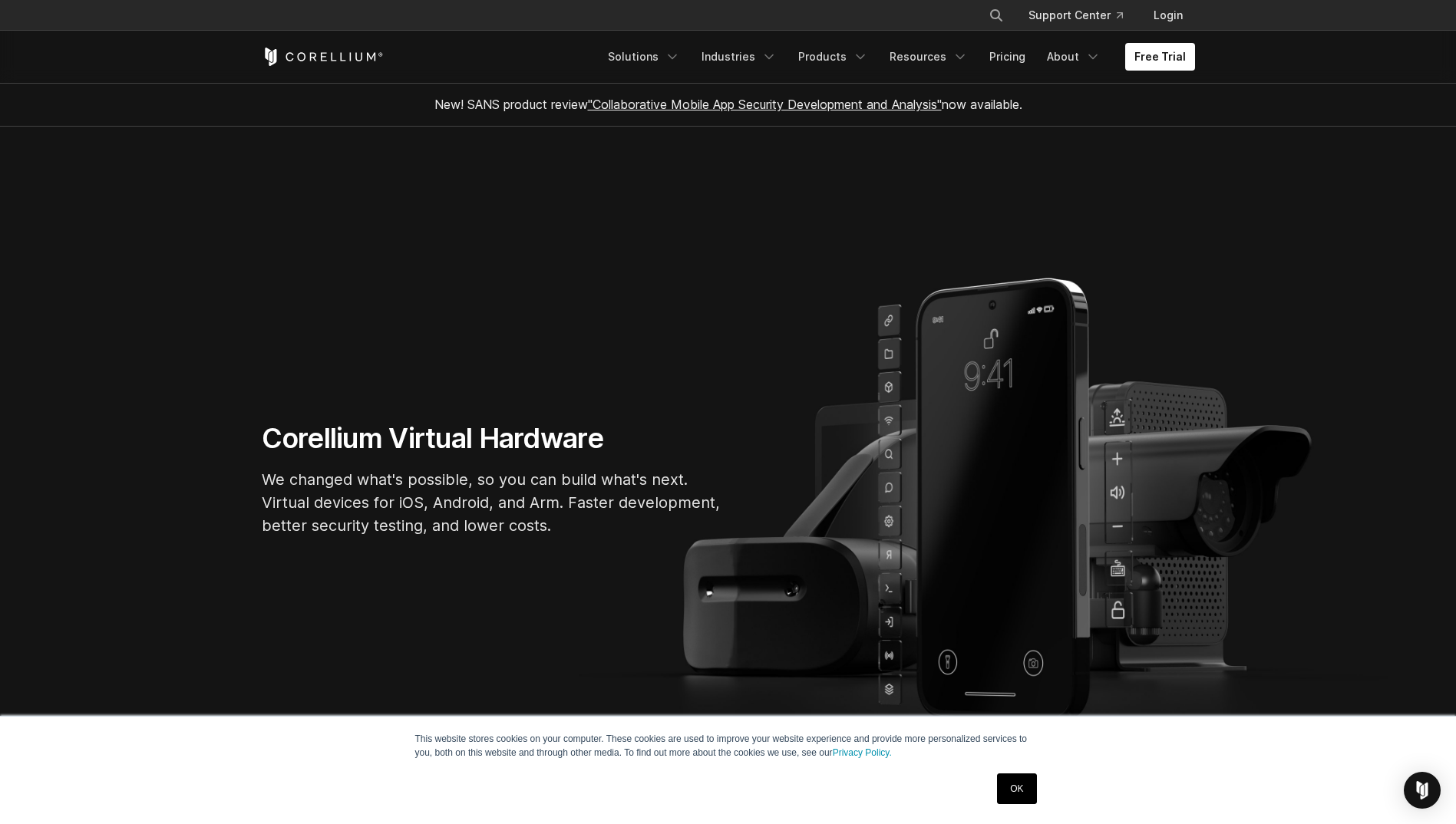  I want to click on a: Pricing, so click(1007, 57).